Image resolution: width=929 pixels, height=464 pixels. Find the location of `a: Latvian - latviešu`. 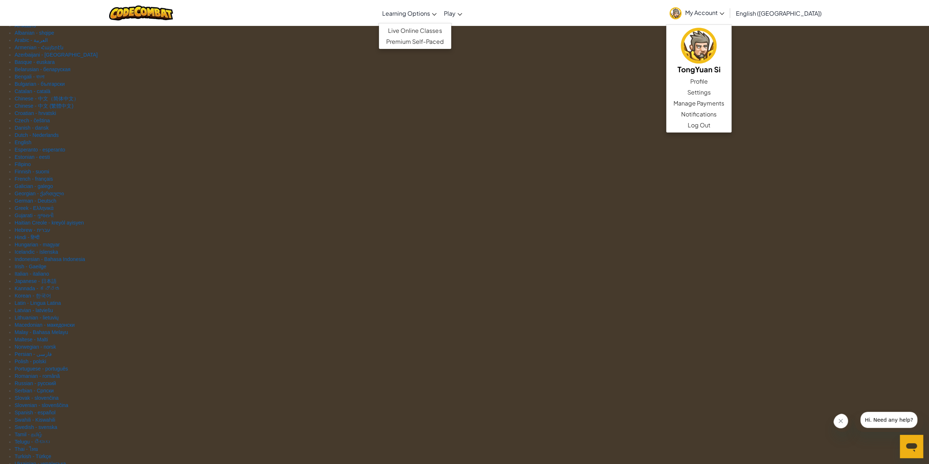

a: Latvian - latviešu is located at coordinates (34, 310).